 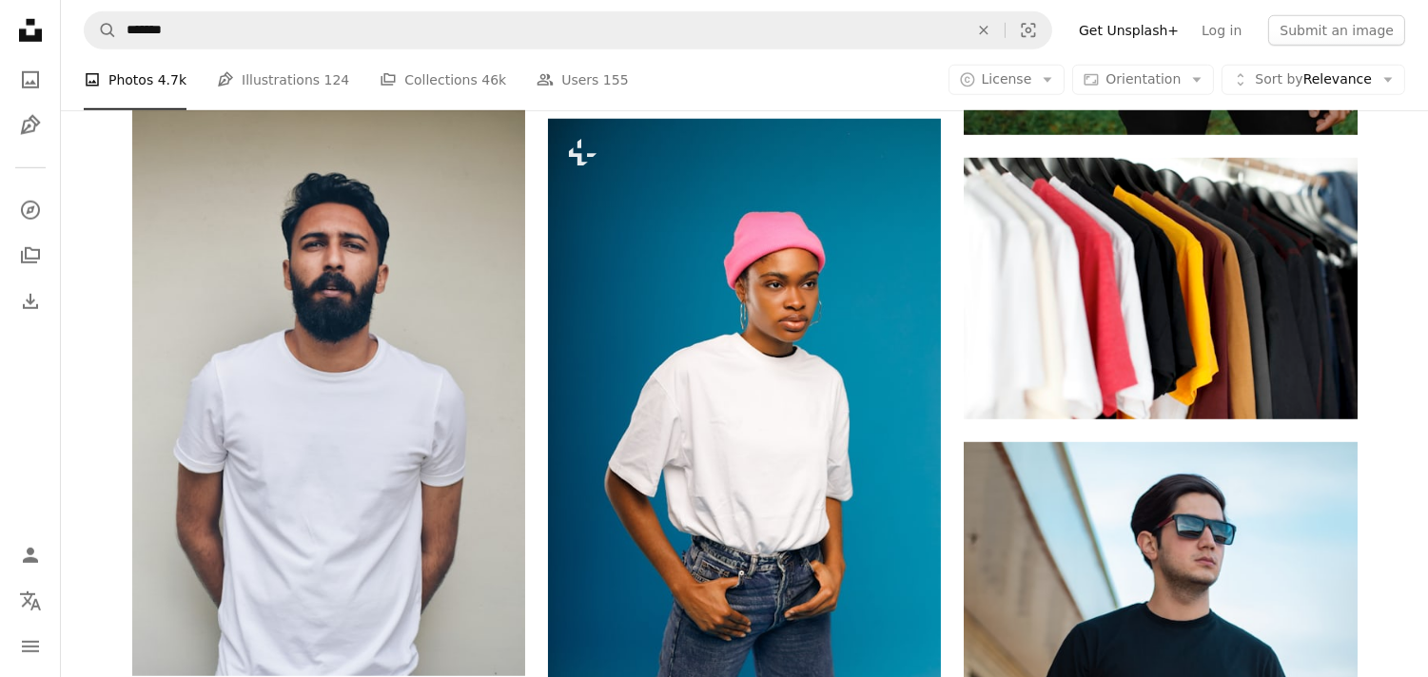 I want to click on a: Photos, so click(x=30, y=80).